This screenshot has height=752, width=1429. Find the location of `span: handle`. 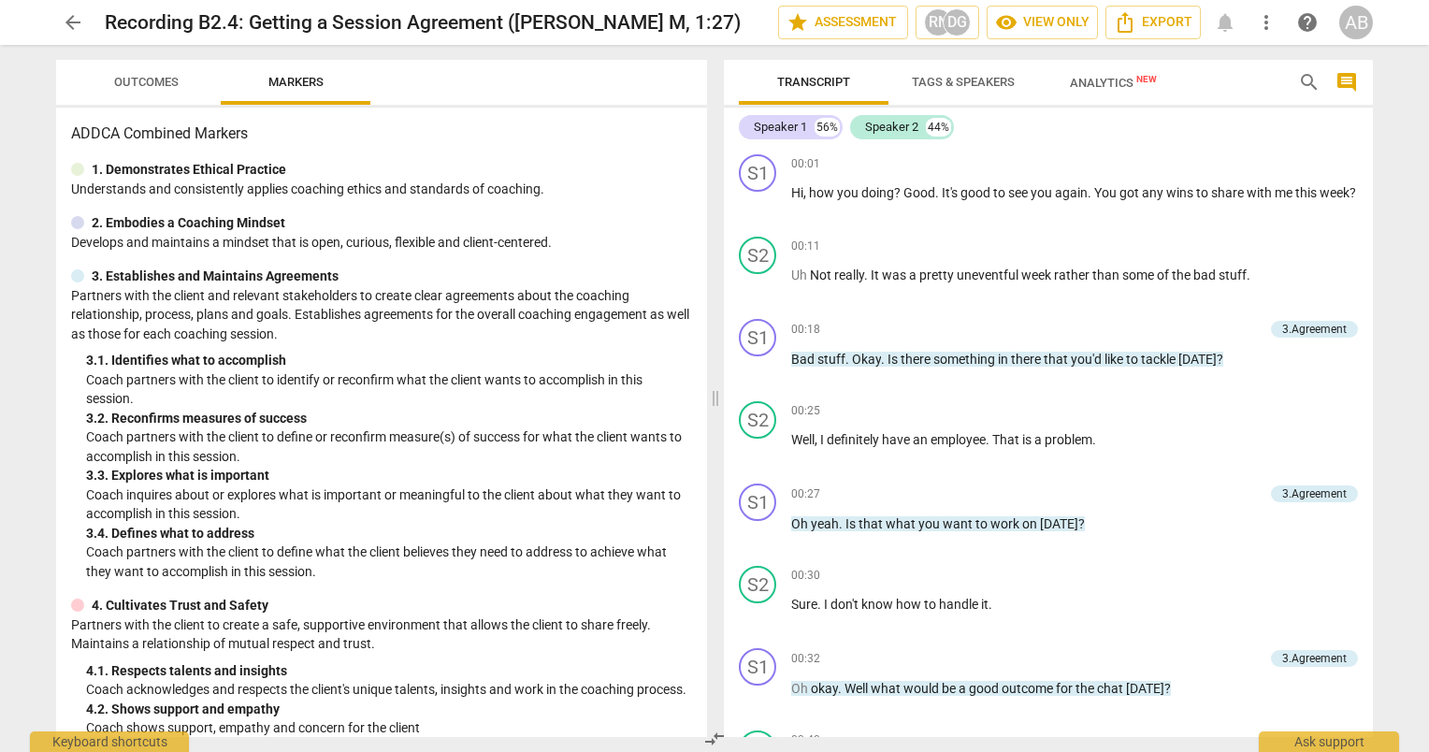

span: handle is located at coordinates (959, 604).